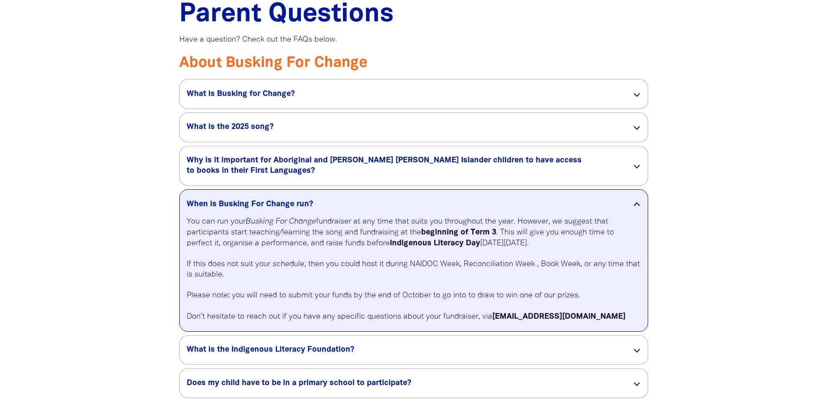 This screenshot has width=827, height=399. I want to click on h5: What is Busking for Change?, so click(402, 94).